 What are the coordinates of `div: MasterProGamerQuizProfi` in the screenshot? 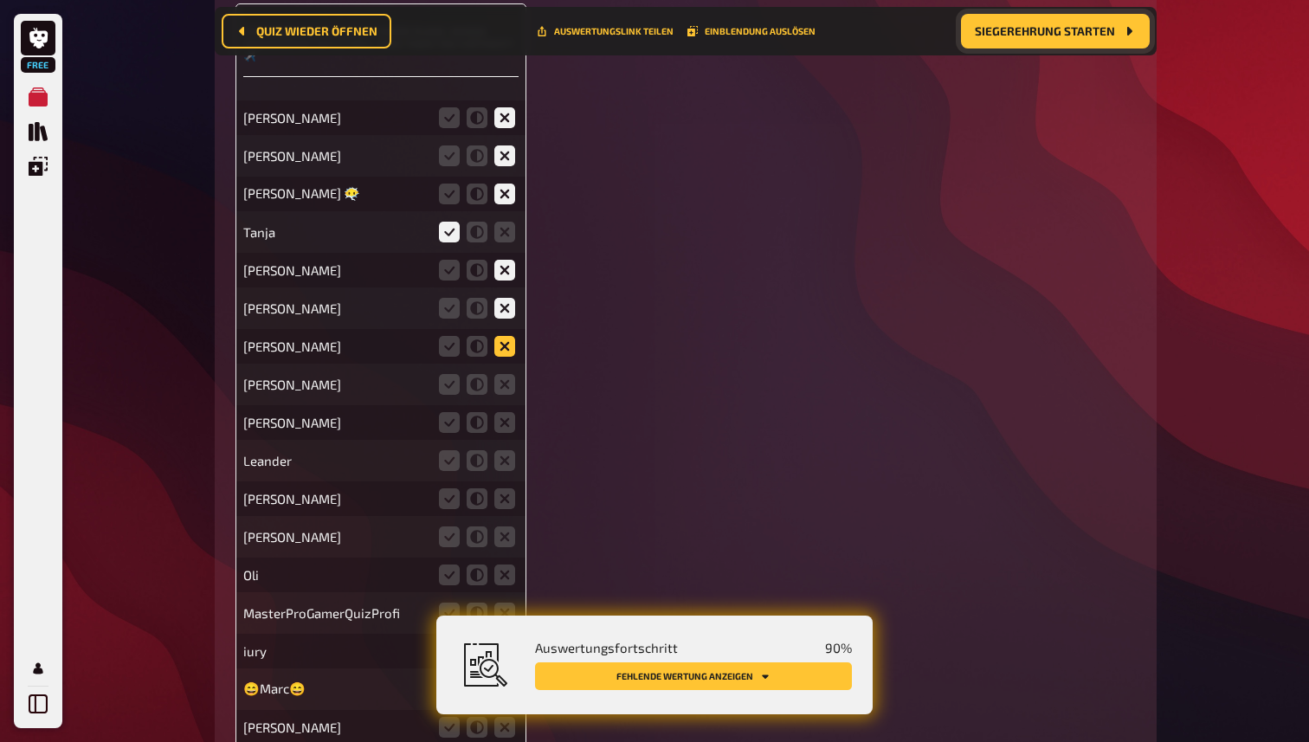 It's located at (336, 613).